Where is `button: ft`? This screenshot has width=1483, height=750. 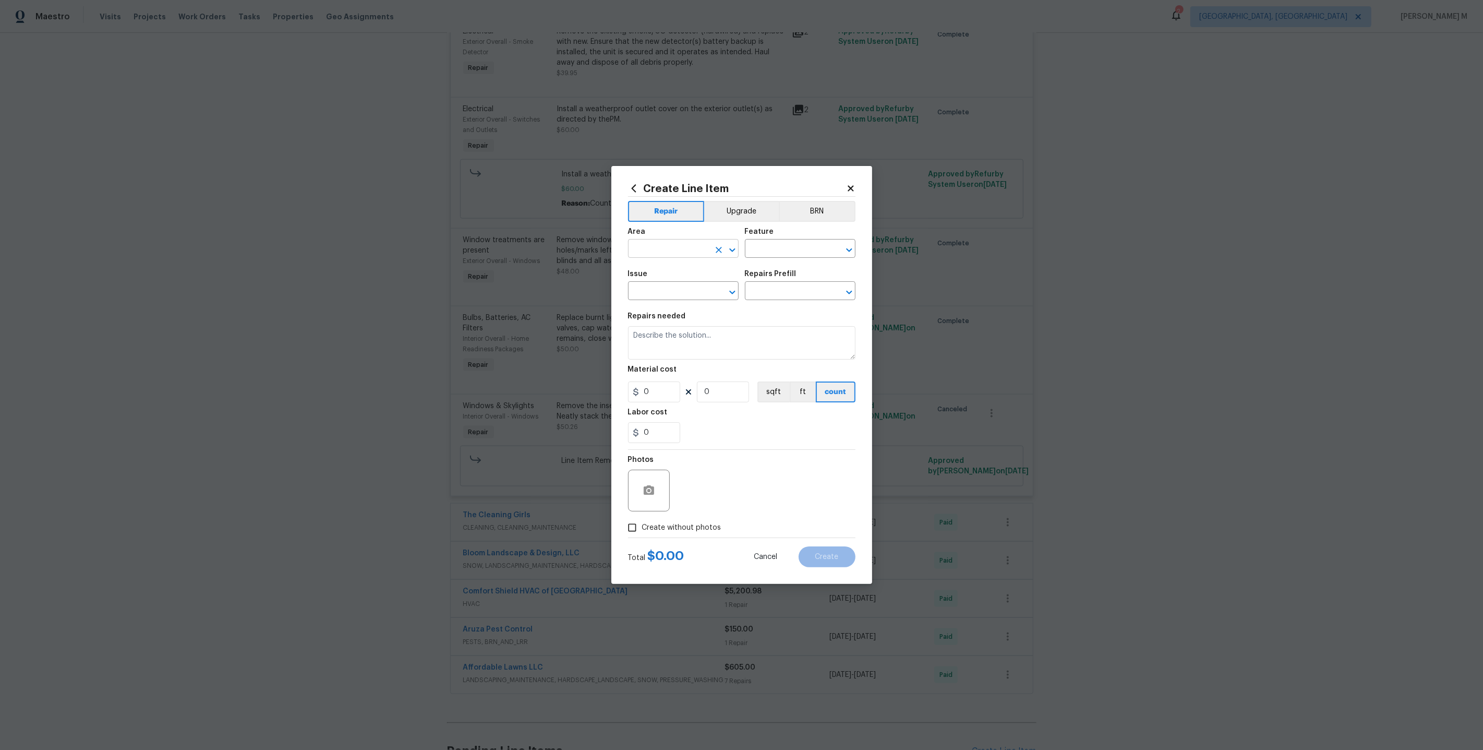 button: ft is located at coordinates (803, 392).